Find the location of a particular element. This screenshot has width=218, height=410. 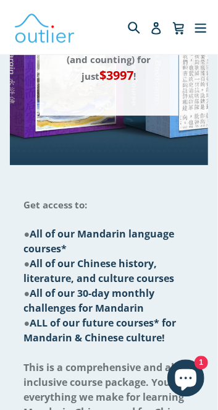

span: Get access to: is located at coordinates (55, 205).